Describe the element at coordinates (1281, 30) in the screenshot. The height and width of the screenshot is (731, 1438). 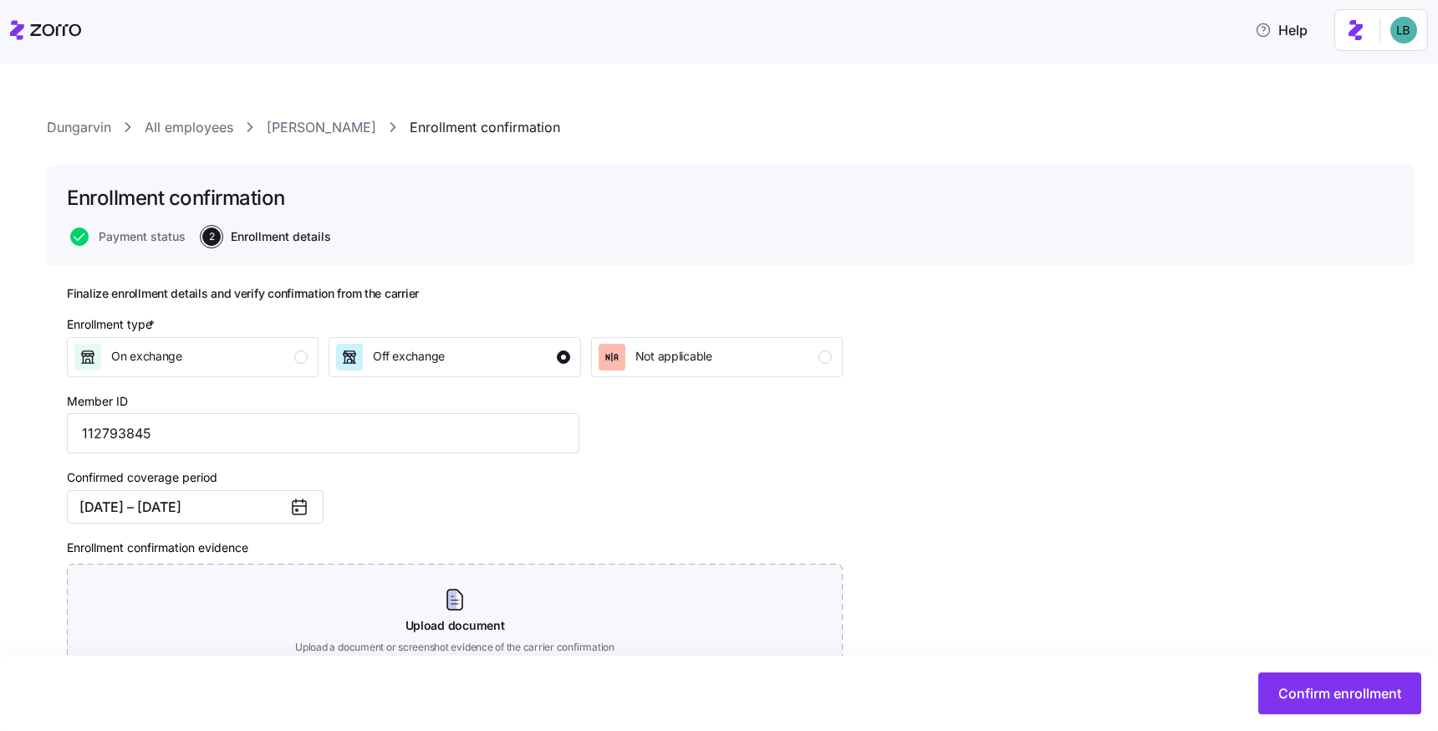
I see `span: Help` at that location.